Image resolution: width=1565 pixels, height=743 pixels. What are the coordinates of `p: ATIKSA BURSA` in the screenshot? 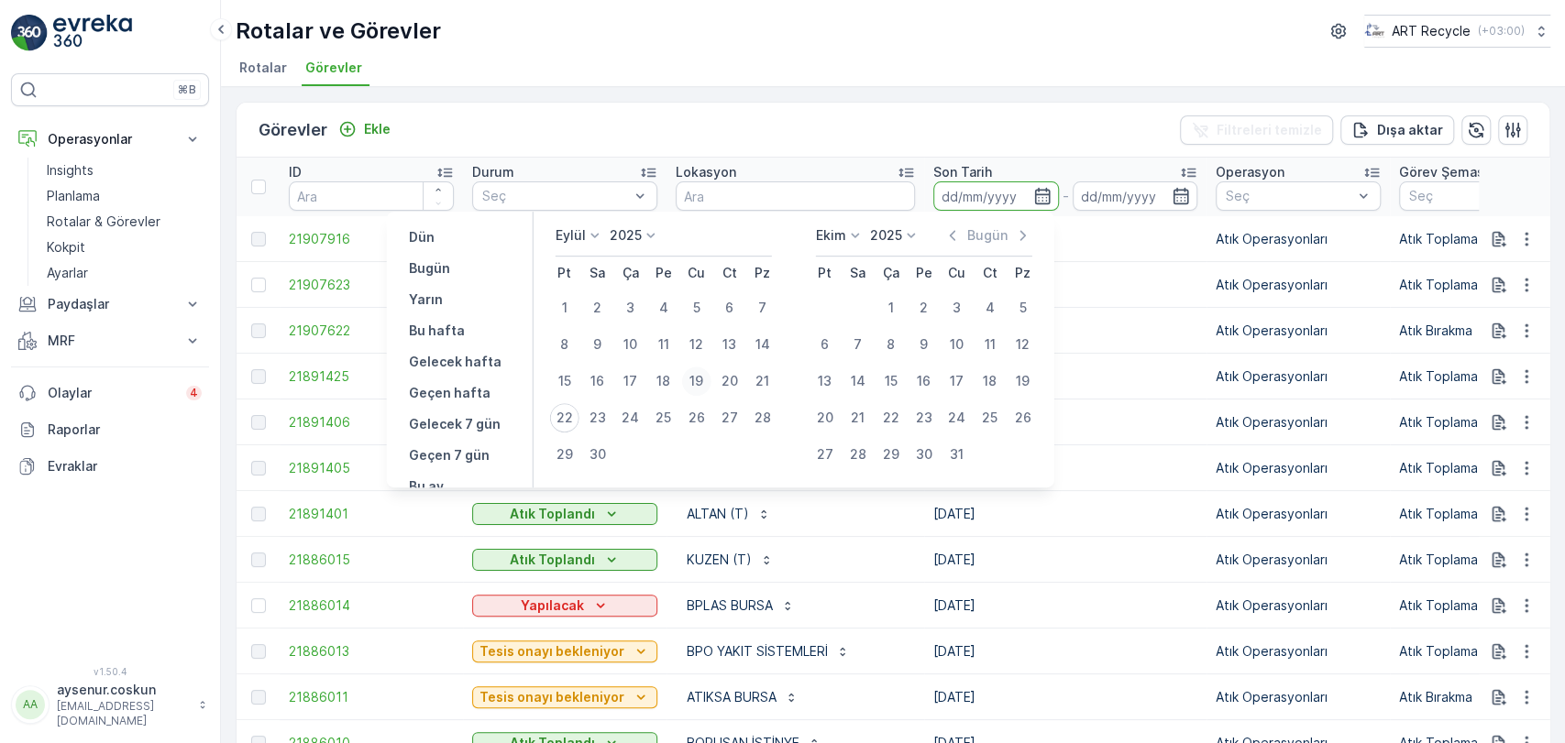 It's located at (731, 698).